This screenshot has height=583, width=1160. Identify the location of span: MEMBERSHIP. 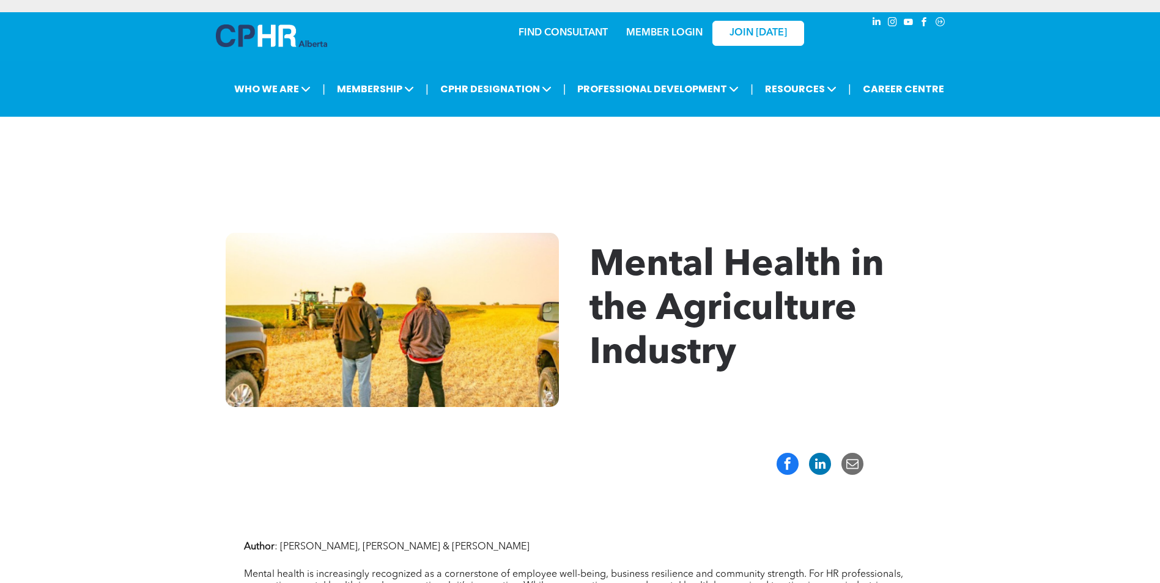
(375, 89).